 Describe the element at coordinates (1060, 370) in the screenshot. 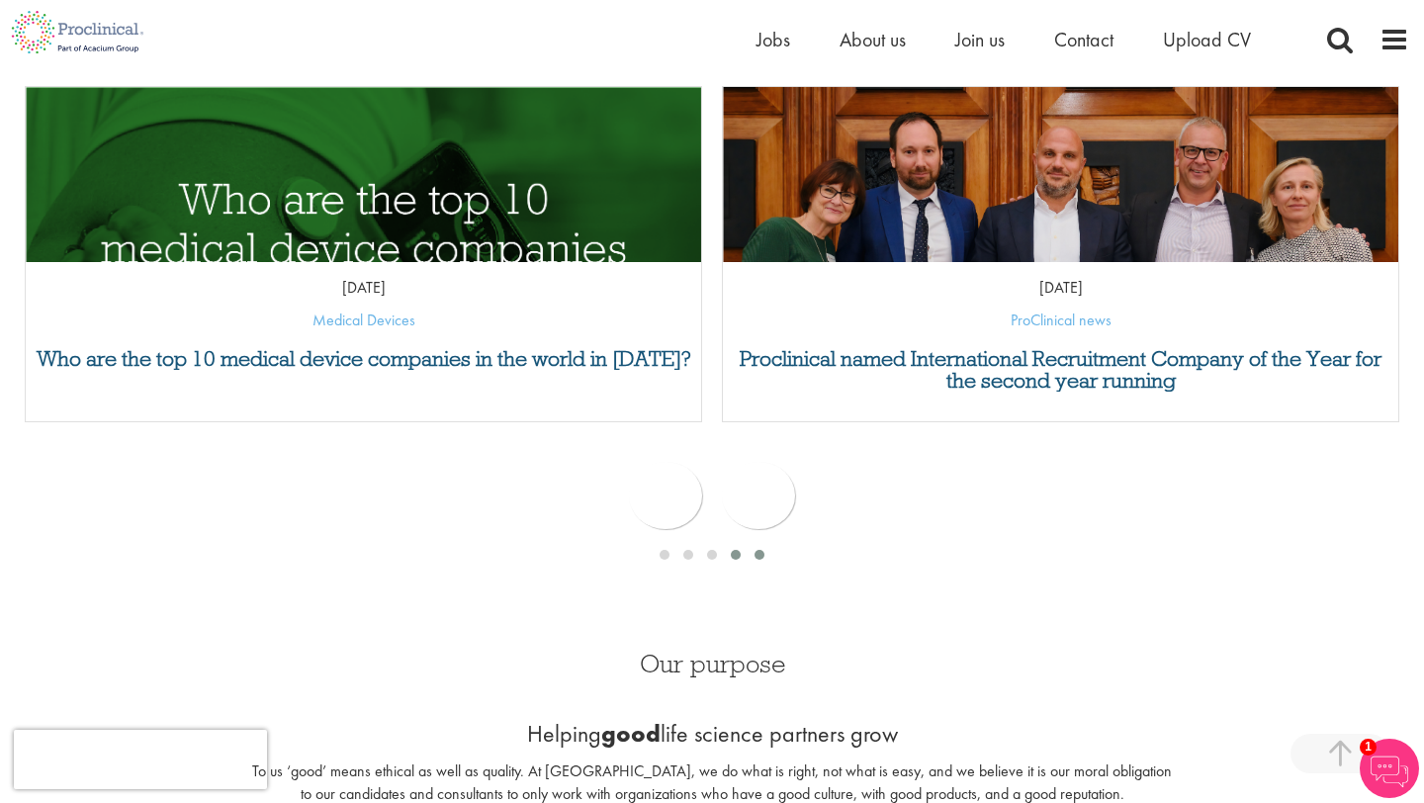

I see `h3: Proclinical named International Recruitment Company of the Year for the second year running` at that location.